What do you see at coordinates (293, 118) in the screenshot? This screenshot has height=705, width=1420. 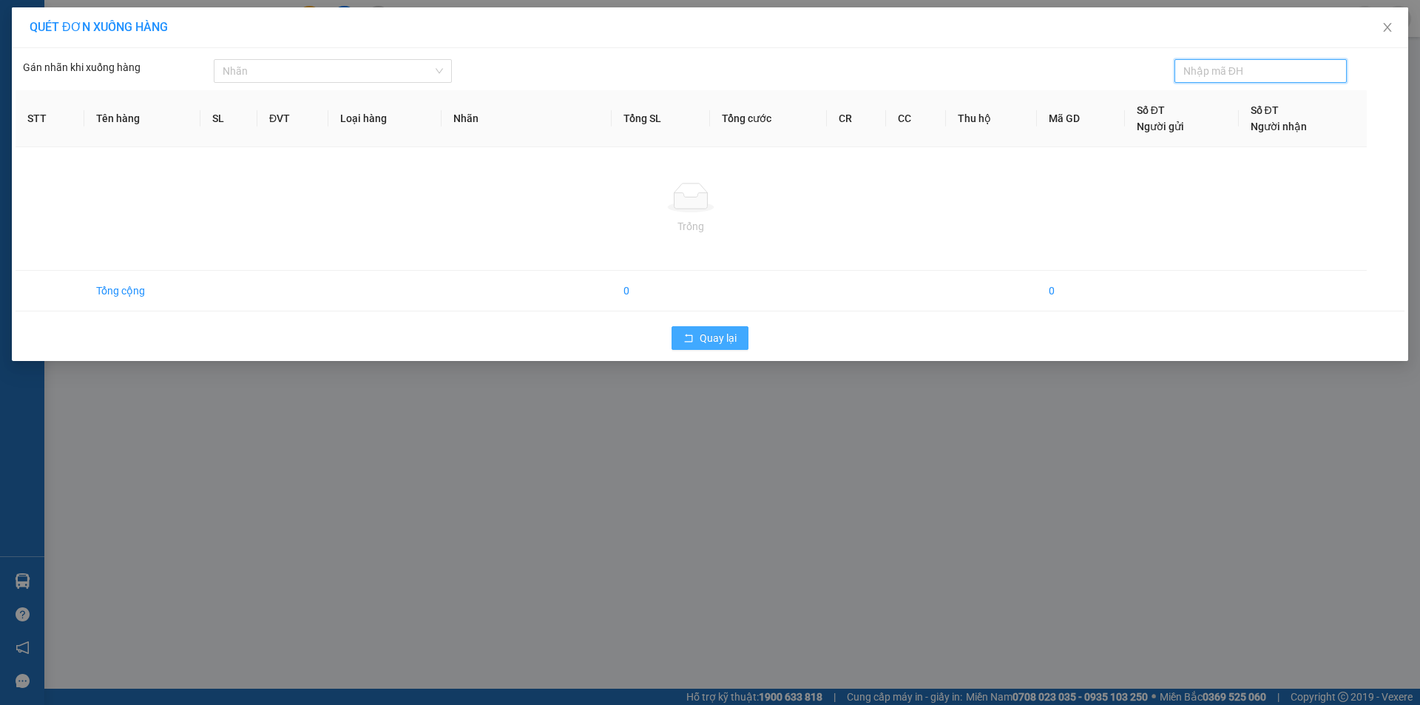 I see `th: ĐVT` at bounding box center [293, 118].